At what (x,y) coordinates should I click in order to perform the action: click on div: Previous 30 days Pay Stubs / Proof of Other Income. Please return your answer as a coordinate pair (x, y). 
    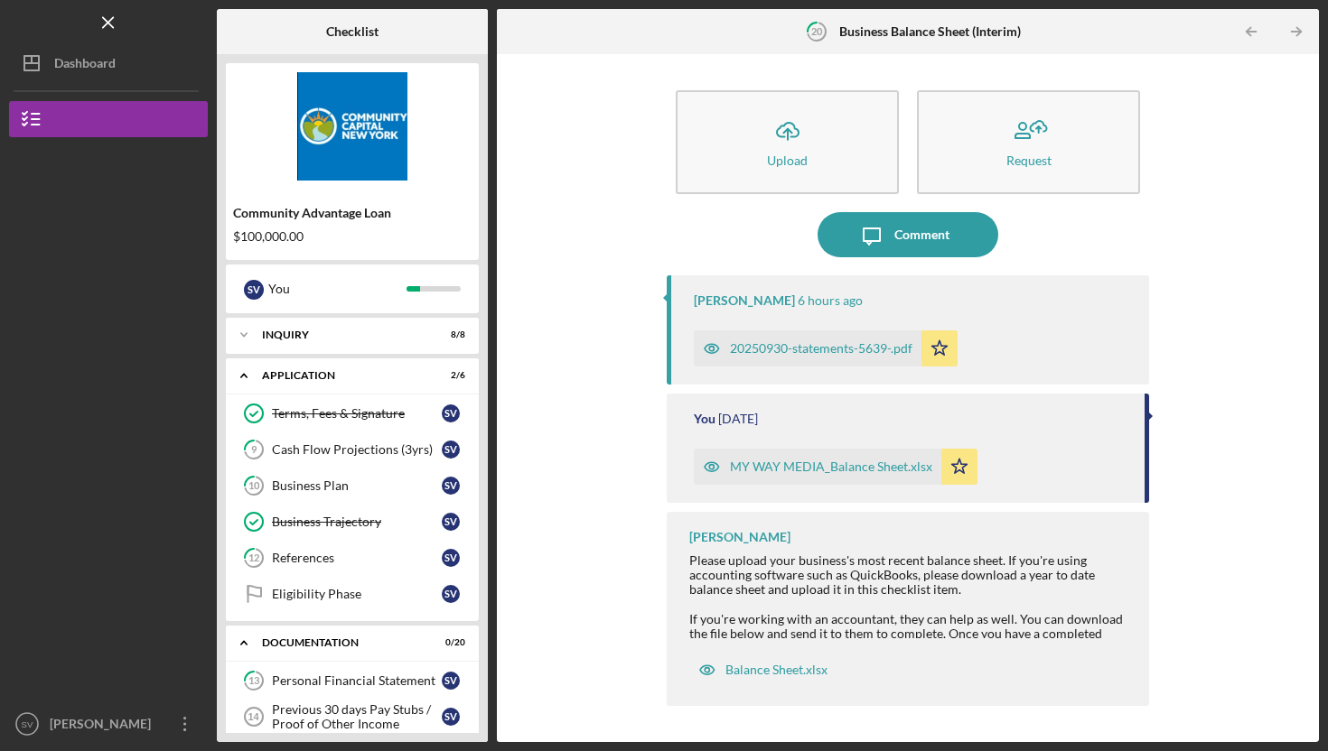
    Looking at the image, I should click on (357, 717).